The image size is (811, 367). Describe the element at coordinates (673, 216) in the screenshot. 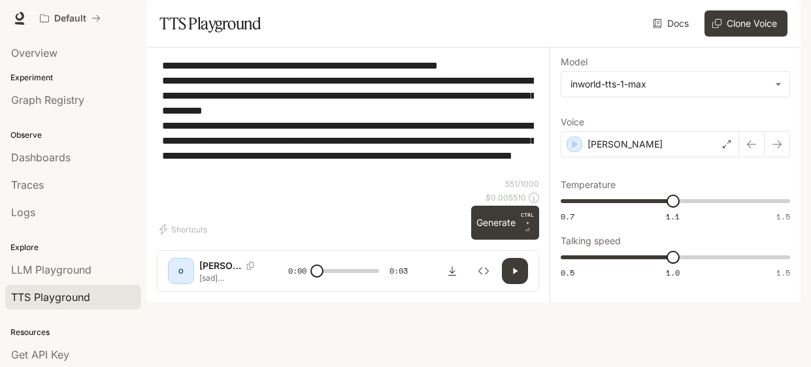

I see `span: 1.1` at that location.